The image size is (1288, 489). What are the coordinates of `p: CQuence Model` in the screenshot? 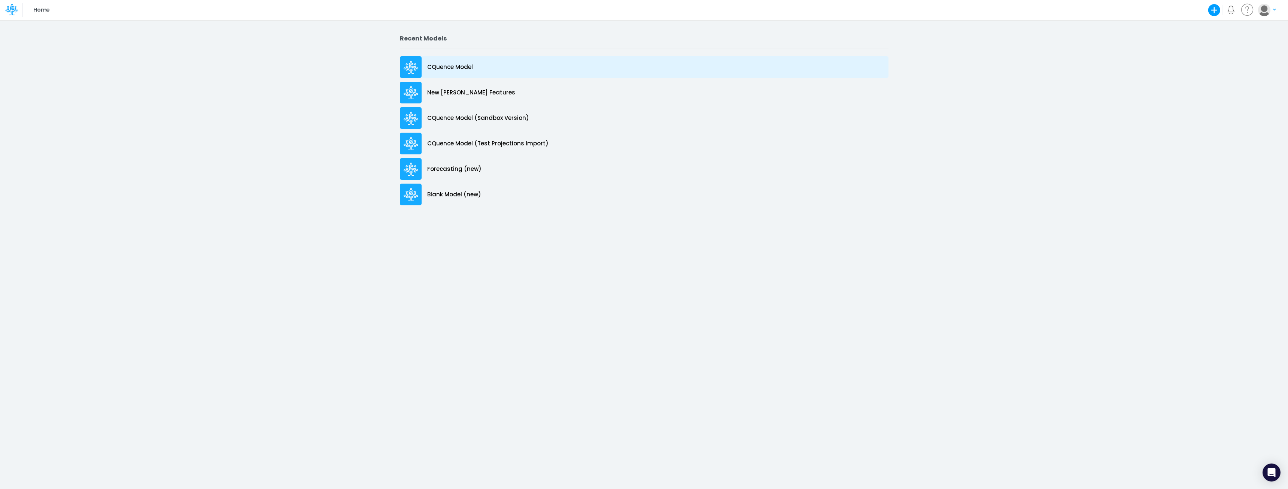 It's located at (450, 67).